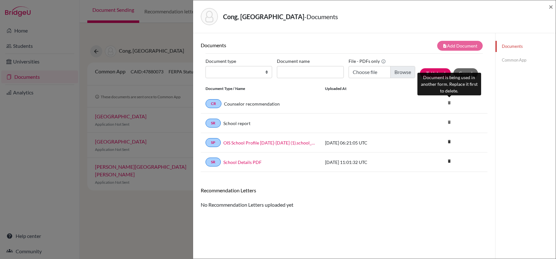  What do you see at coordinates (242, 162) in the screenshot?
I see `a: School Details PDF` at bounding box center [242, 162].